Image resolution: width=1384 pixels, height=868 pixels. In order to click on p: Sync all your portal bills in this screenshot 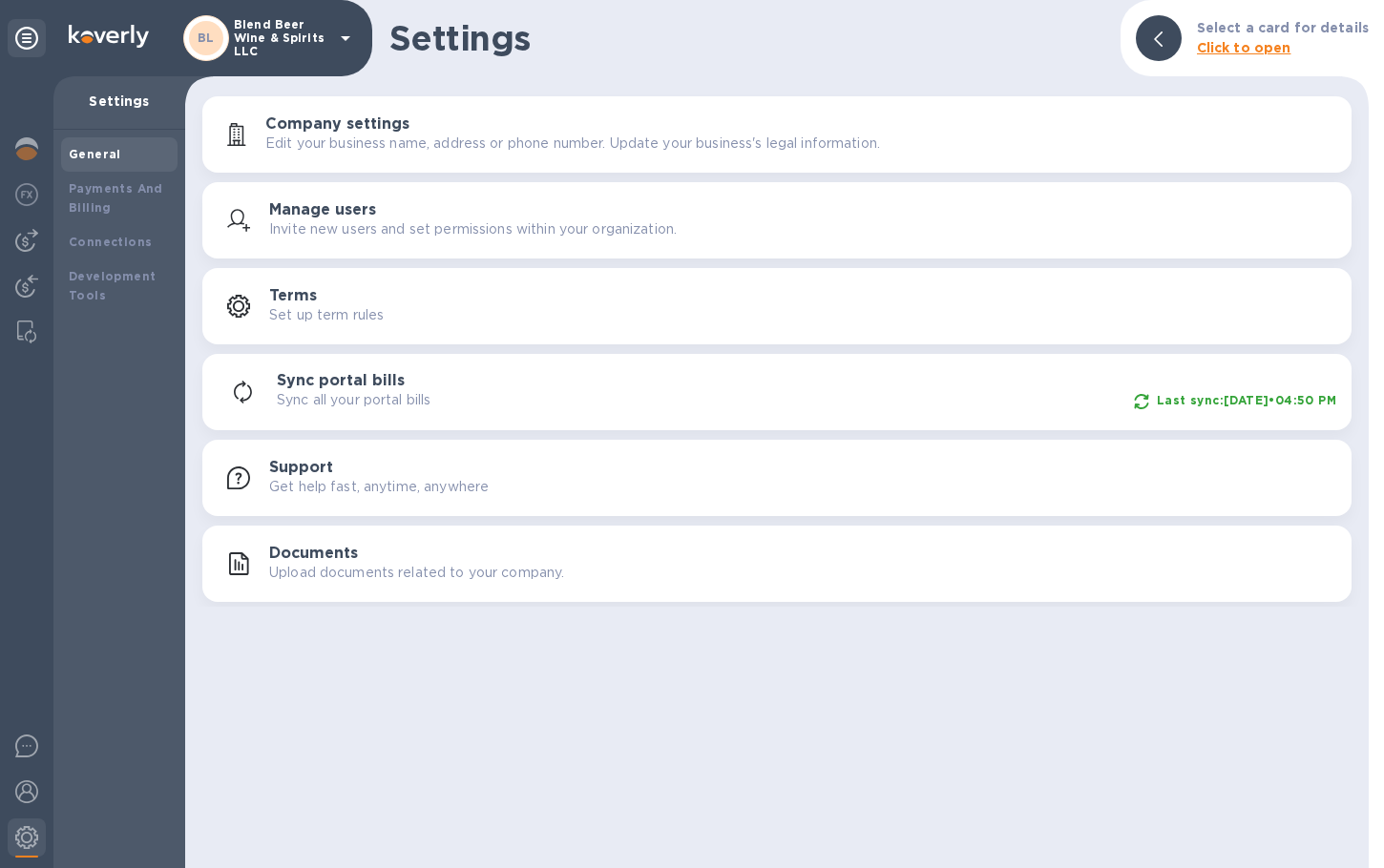, I will do `click(353, 400)`.